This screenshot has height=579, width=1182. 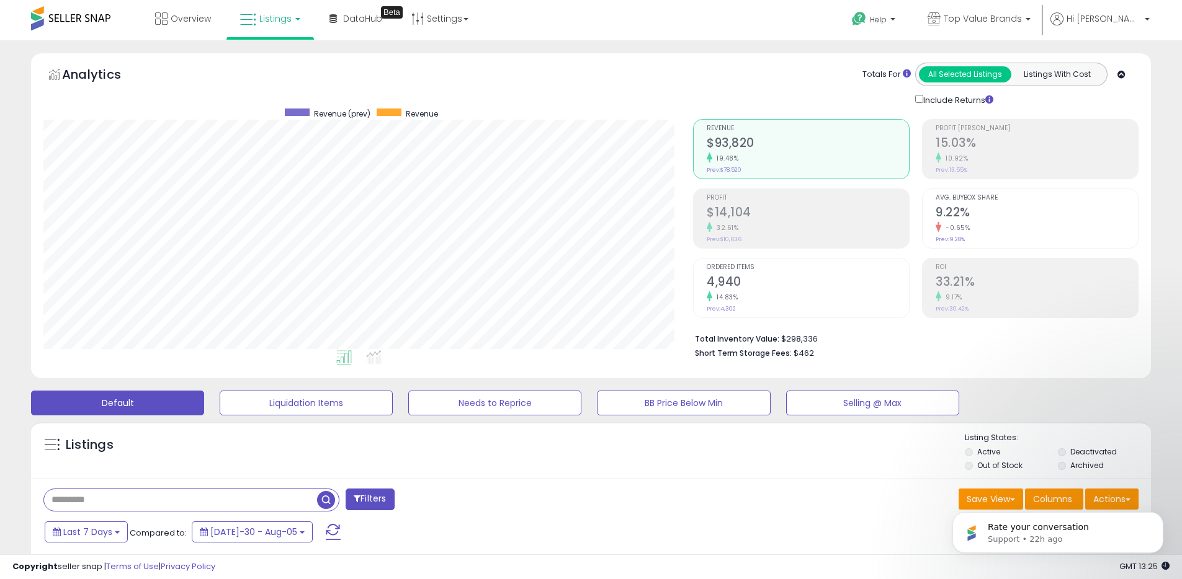 What do you see at coordinates (965, 74) in the screenshot?
I see `button: All Selected Listings` at bounding box center [965, 74].